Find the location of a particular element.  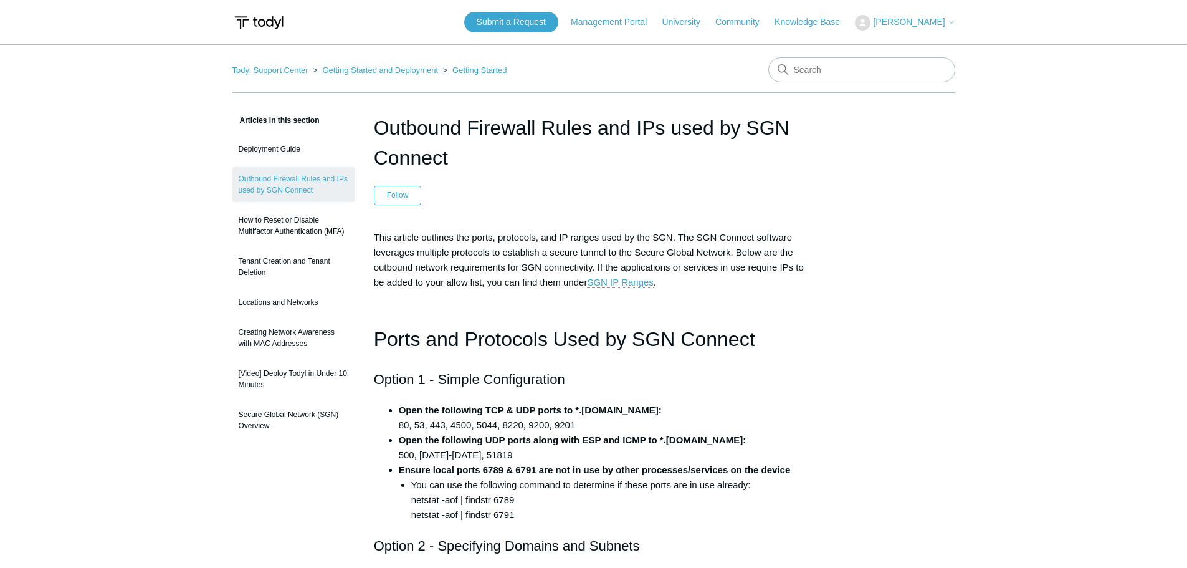

li: Getting Started and Deployment is located at coordinates (375, 70).